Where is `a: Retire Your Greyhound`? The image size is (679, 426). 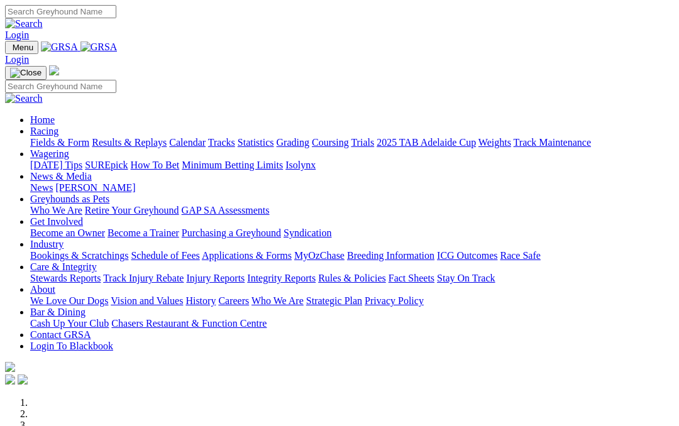
a: Retire Your Greyhound is located at coordinates (132, 210).